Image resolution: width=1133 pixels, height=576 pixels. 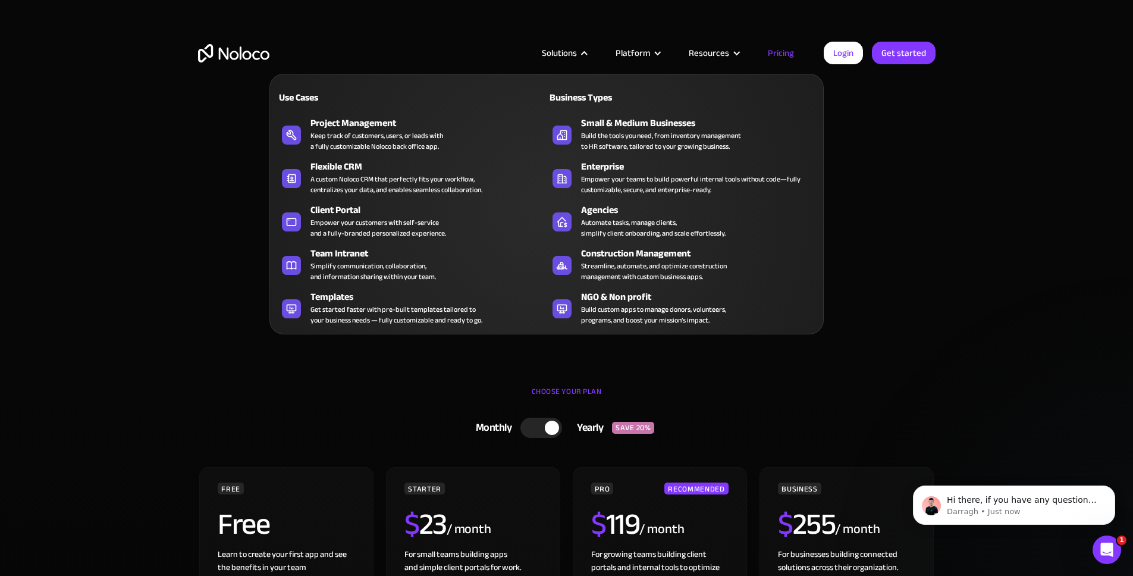 I want to click on div: Build custom apps to manage donors, volunteers, programs, and boost your mission’s impact., so click(x=654, y=315).